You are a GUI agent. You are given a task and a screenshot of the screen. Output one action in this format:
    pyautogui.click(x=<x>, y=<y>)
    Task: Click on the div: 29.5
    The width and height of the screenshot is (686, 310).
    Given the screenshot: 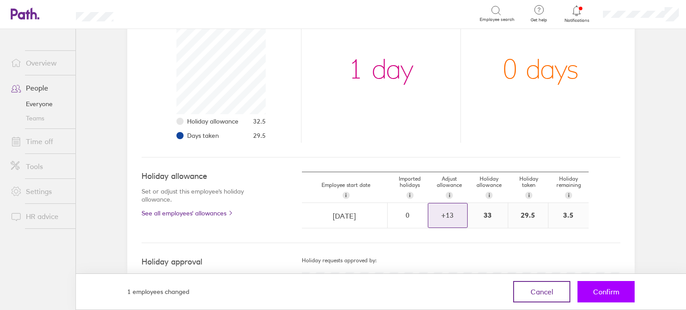 What is the action you would take?
    pyautogui.click(x=528, y=216)
    